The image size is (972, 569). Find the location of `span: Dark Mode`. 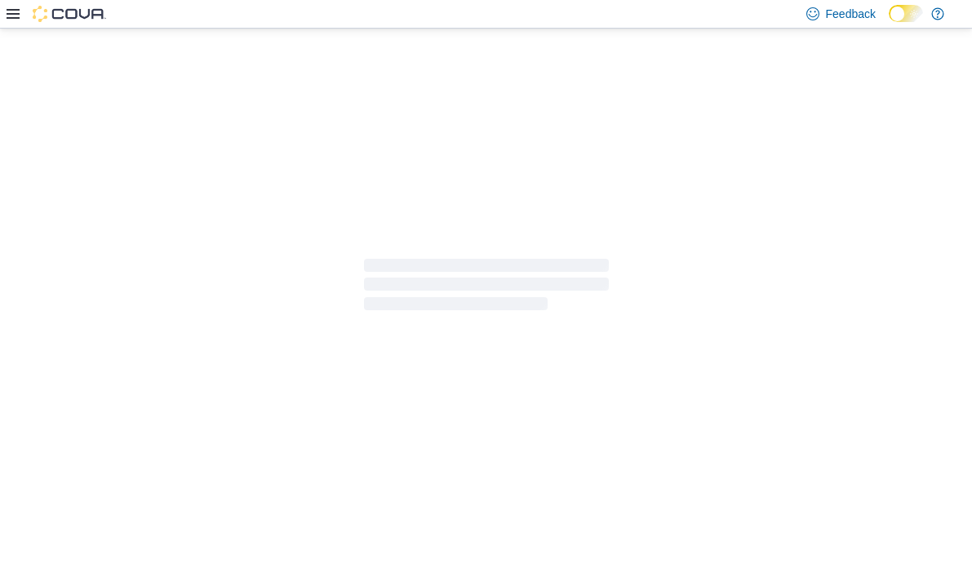

span: Dark Mode is located at coordinates (889, 22).